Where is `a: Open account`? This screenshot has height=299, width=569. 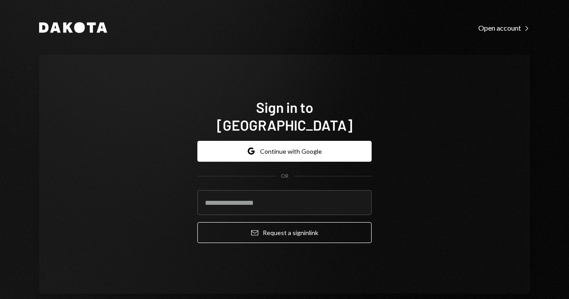
a: Open account is located at coordinates (504, 28).